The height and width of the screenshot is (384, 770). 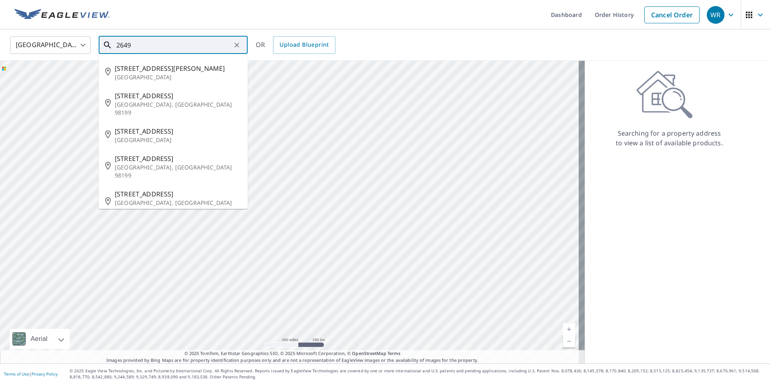 I want to click on a: Upload Blueprint, so click(x=304, y=45).